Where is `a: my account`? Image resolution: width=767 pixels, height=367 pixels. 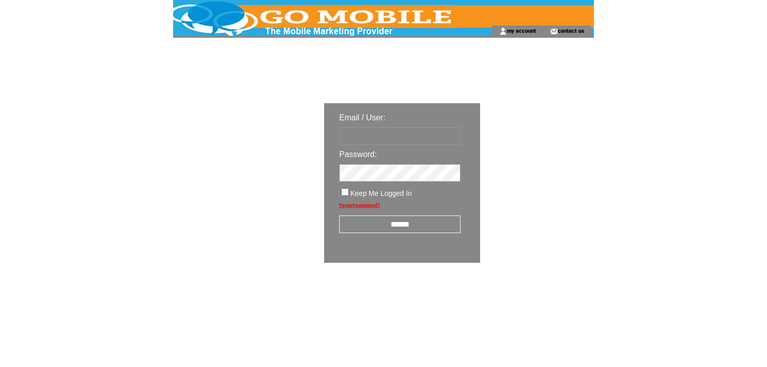 a: my account is located at coordinates (521, 30).